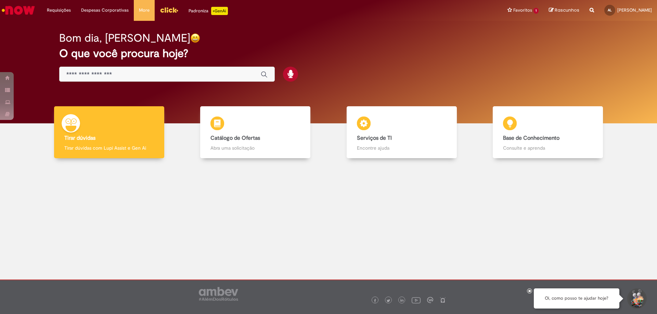  I want to click on a: Catálogo de Ofertas Abra uma solicitação, so click(256, 132).